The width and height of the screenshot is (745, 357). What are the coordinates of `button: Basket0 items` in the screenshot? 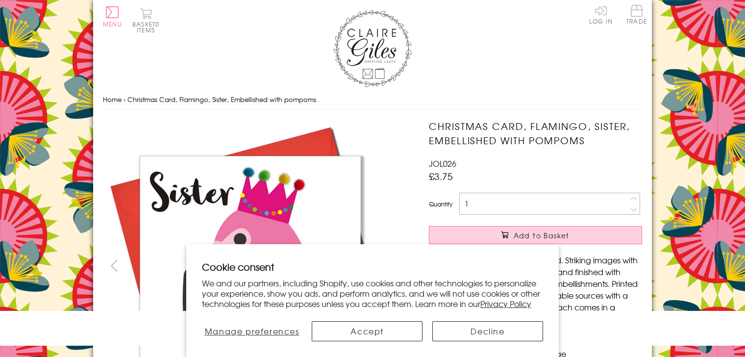 It's located at (146, 20).